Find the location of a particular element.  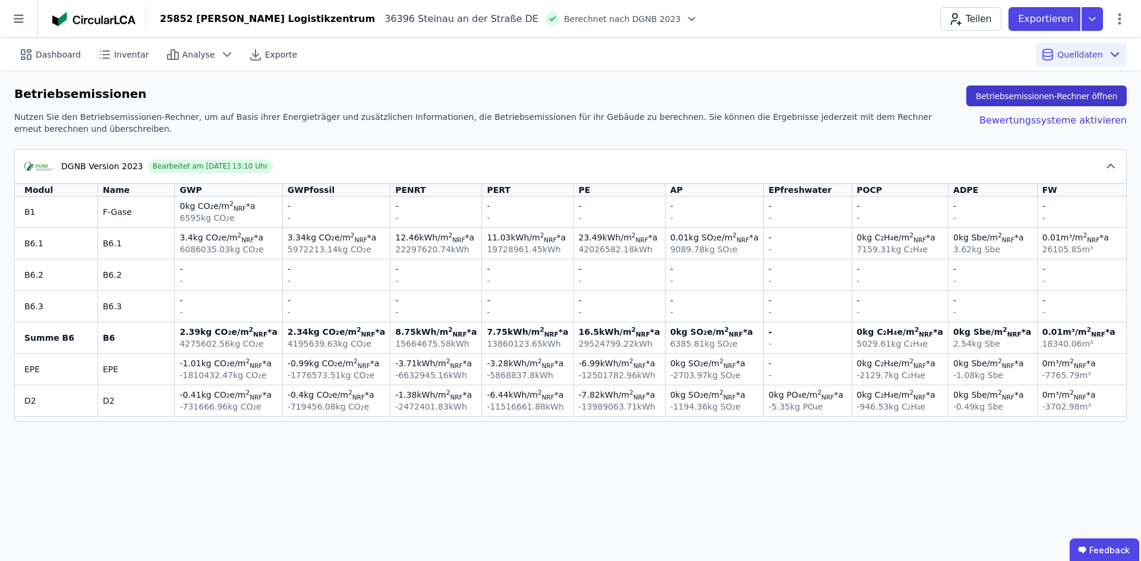

div: -7765.79 m³ is located at coordinates (1079, 375).